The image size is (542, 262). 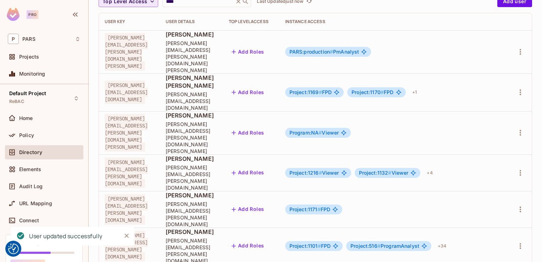 What do you see at coordinates (375, 172) in the screenshot?
I see `span: Project:1132` at bounding box center [375, 172].